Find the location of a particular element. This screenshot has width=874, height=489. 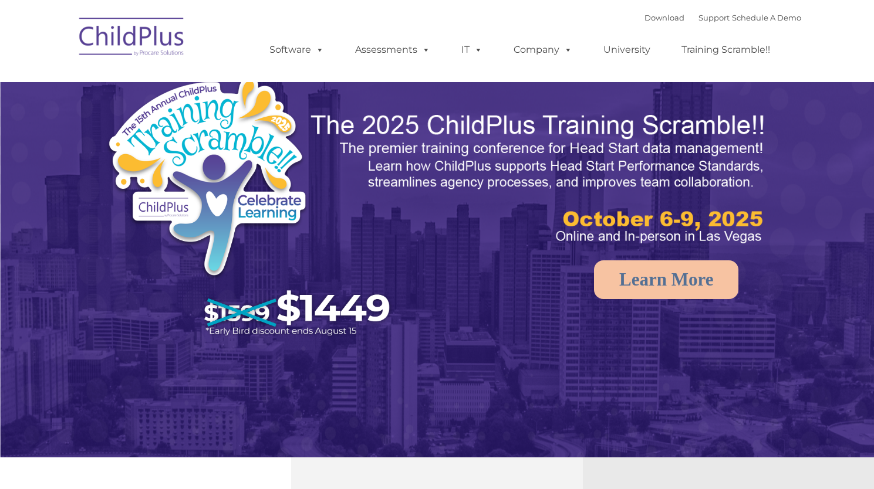

a: Download is located at coordinates (664, 18).